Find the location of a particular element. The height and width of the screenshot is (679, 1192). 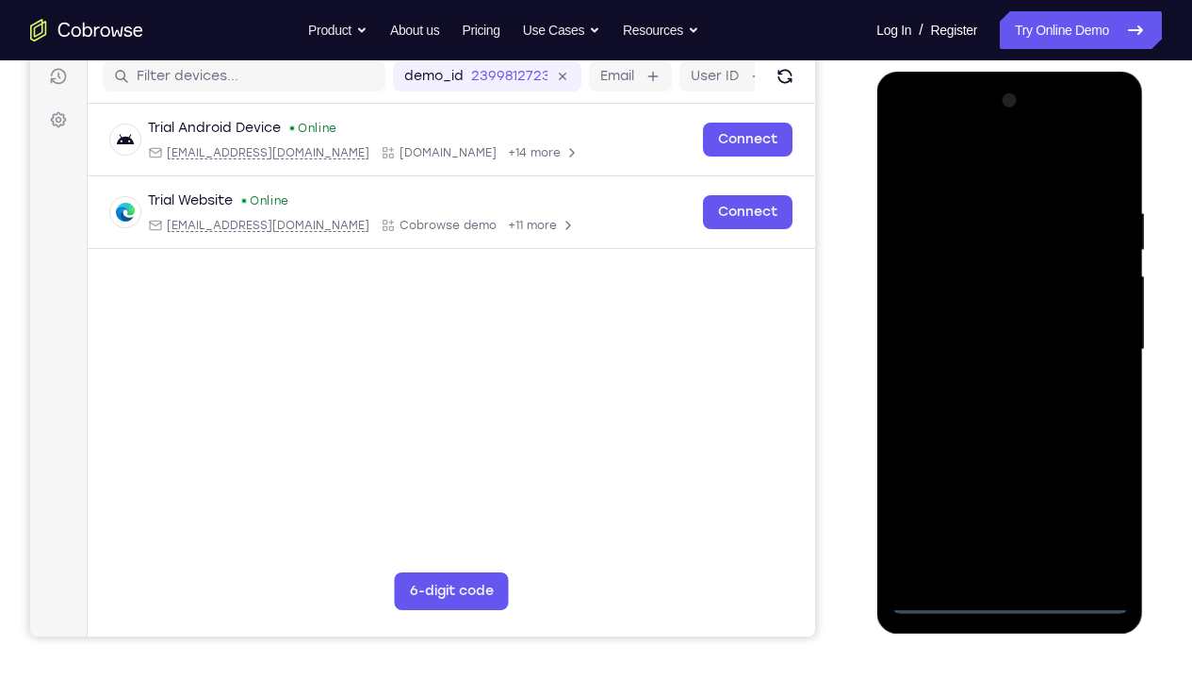

button: Use Cases is located at coordinates (562, 30).